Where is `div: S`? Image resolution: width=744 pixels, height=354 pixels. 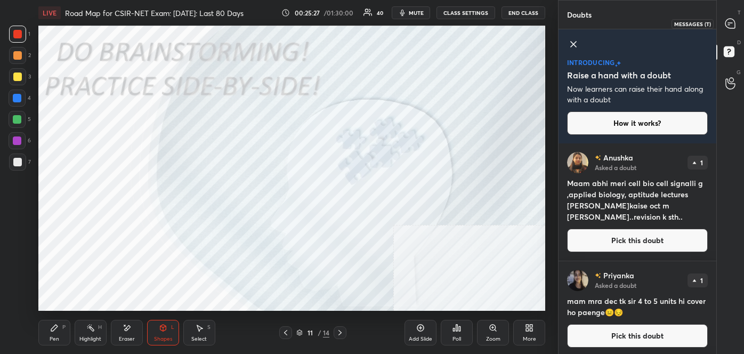 div: S is located at coordinates (209, 327).